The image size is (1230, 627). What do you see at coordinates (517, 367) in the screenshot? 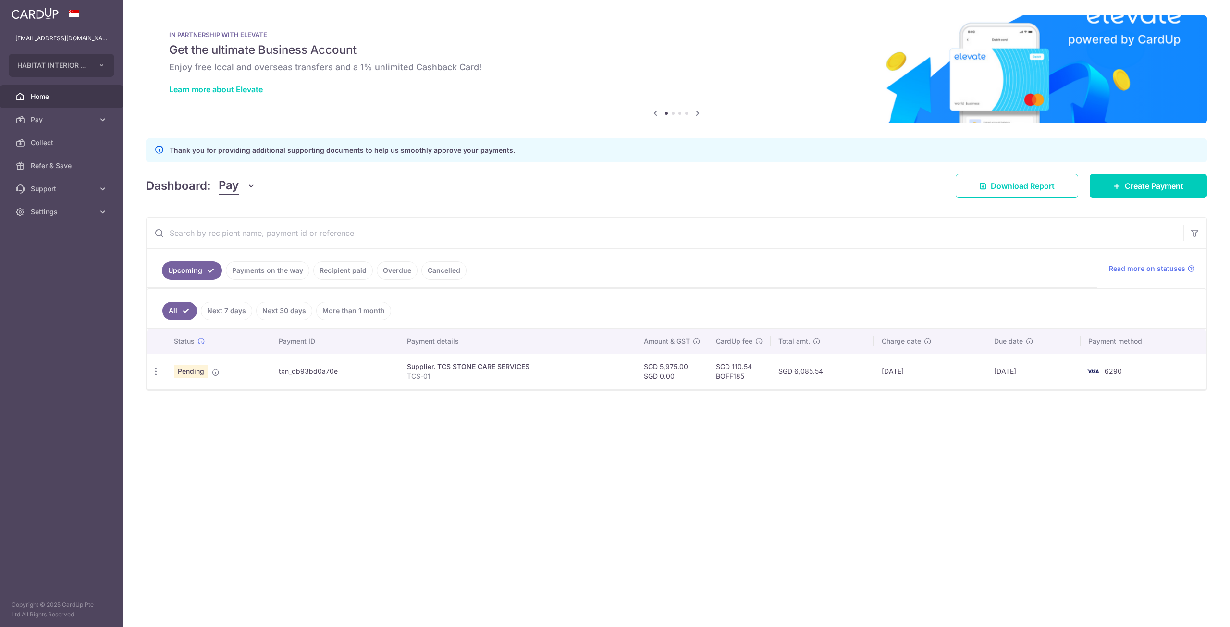
I see `div: Supplier. TCS STONE CARE SERVICES` at bounding box center [517, 367].